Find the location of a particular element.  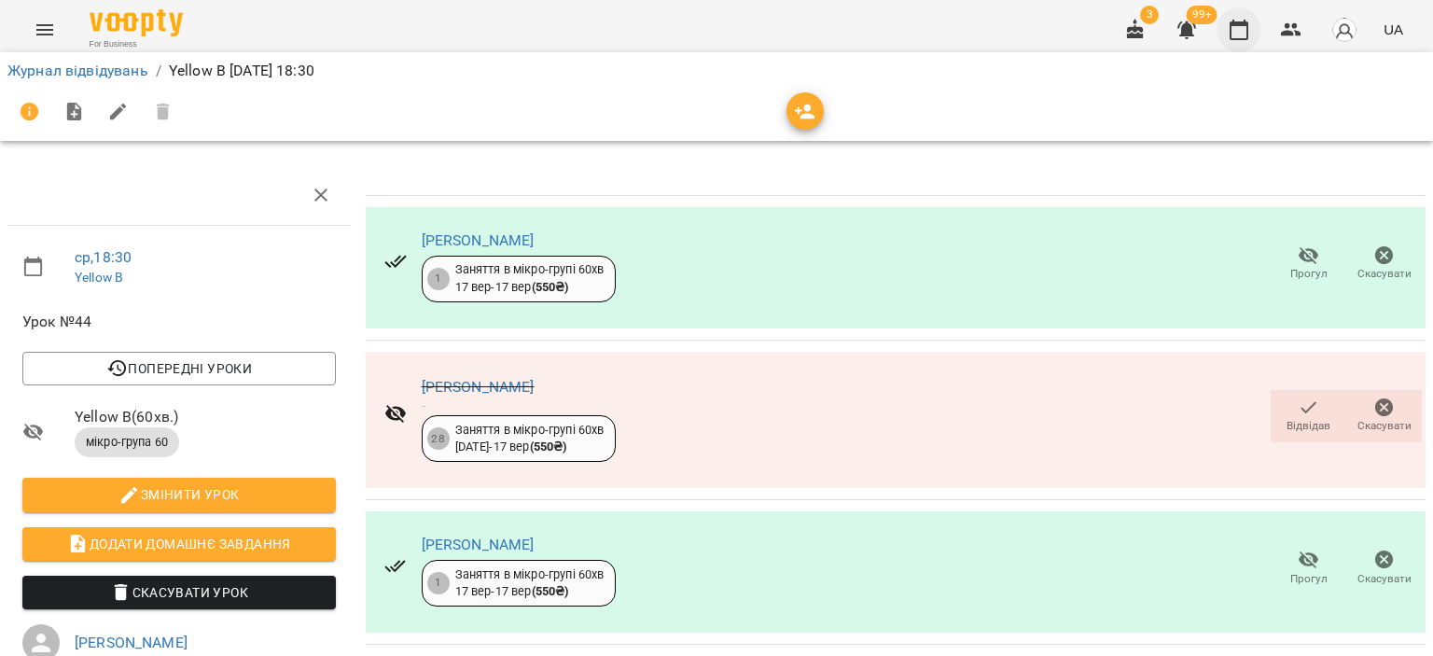

a: Журнал відвідувань is located at coordinates (77, 70).